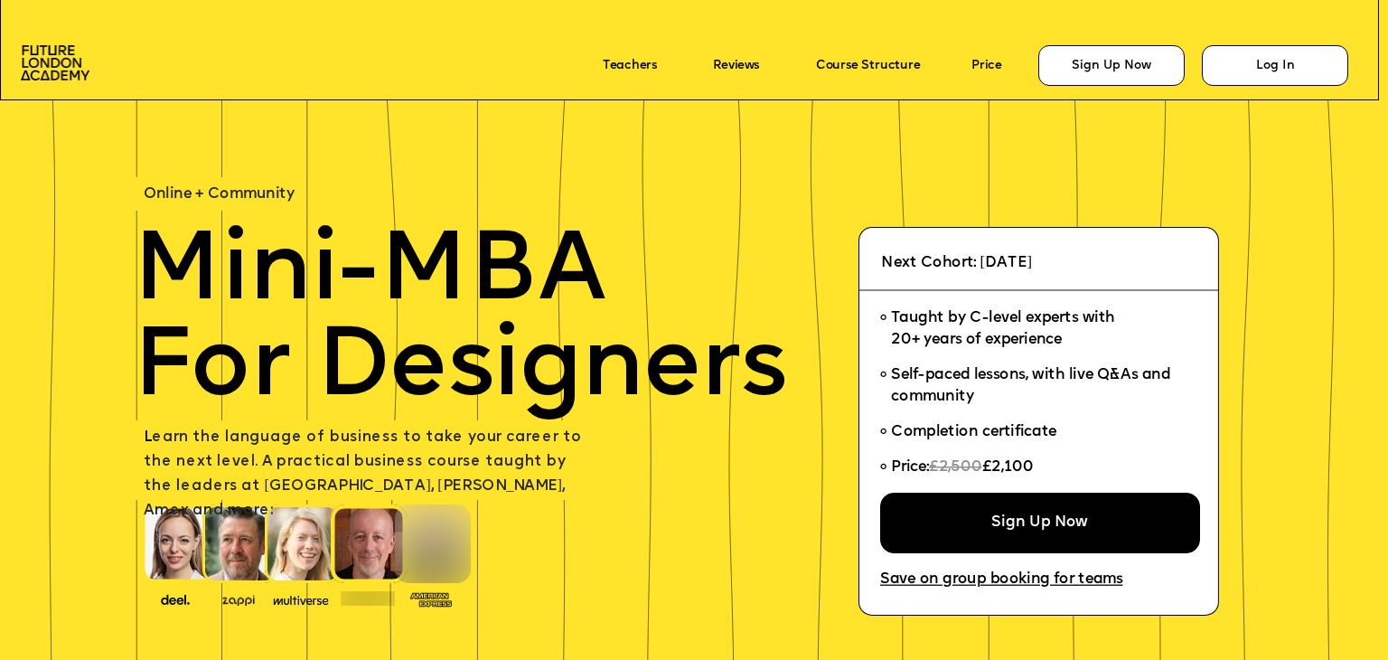  Describe the element at coordinates (986, 65) in the screenshot. I see `a: Price` at that location.